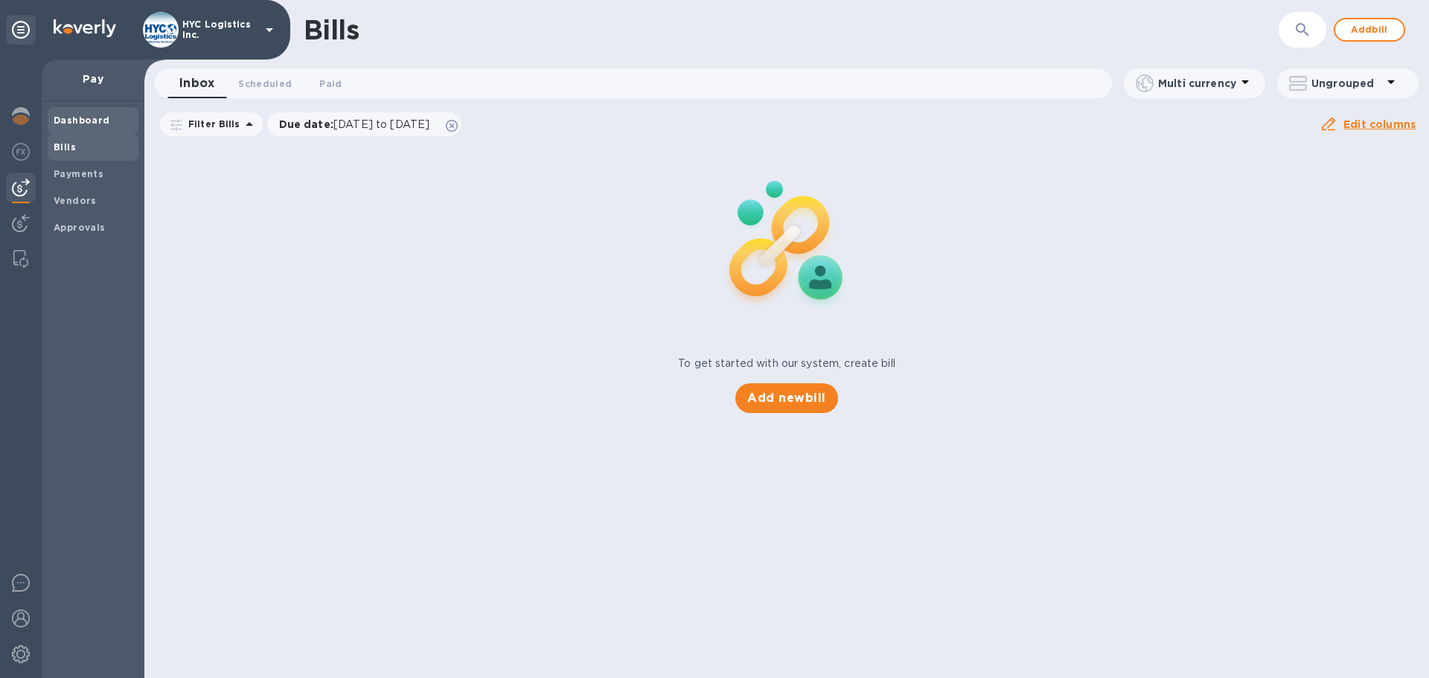 The height and width of the screenshot is (678, 1429). Describe the element at coordinates (220, 30) in the screenshot. I see `p: HYC Logistics Inc.` at that location.